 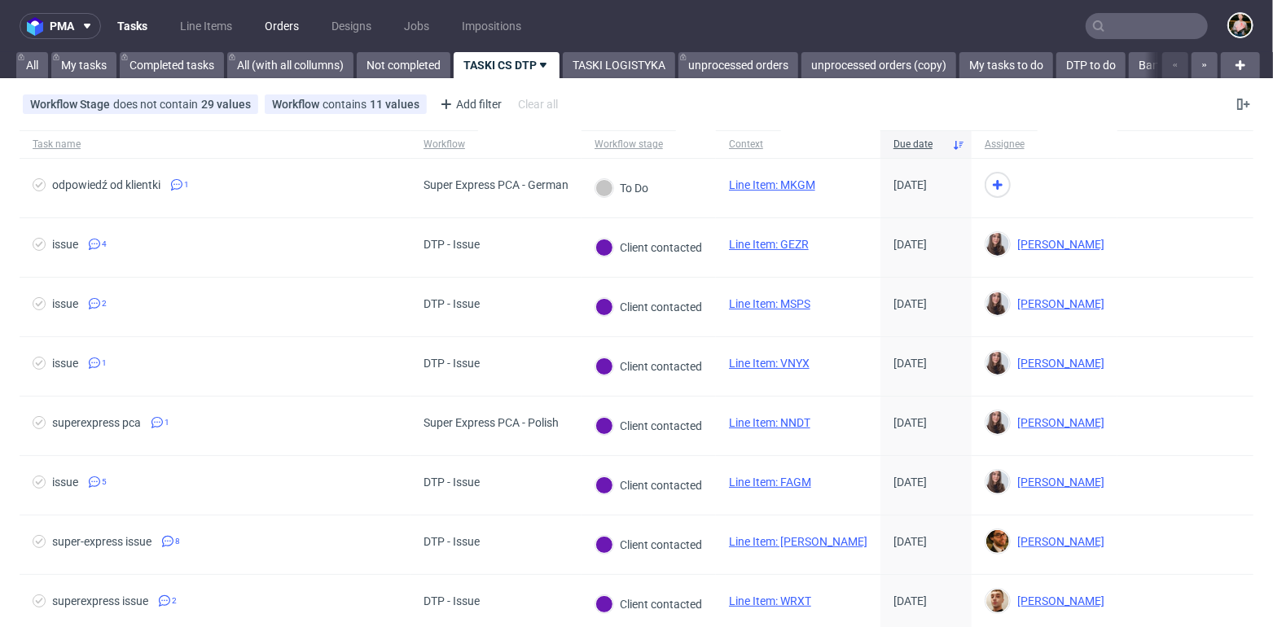 What do you see at coordinates (351, 26) in the screenshot?
I see `a: Designs` at bounding box center [351, 26].